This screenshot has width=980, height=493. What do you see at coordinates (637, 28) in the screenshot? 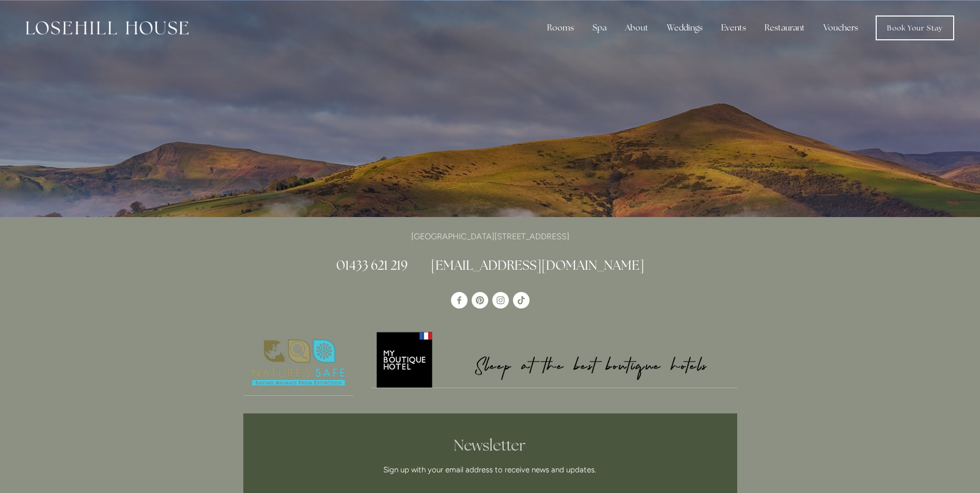
I see `div: About` at bounding box center [637, 28].